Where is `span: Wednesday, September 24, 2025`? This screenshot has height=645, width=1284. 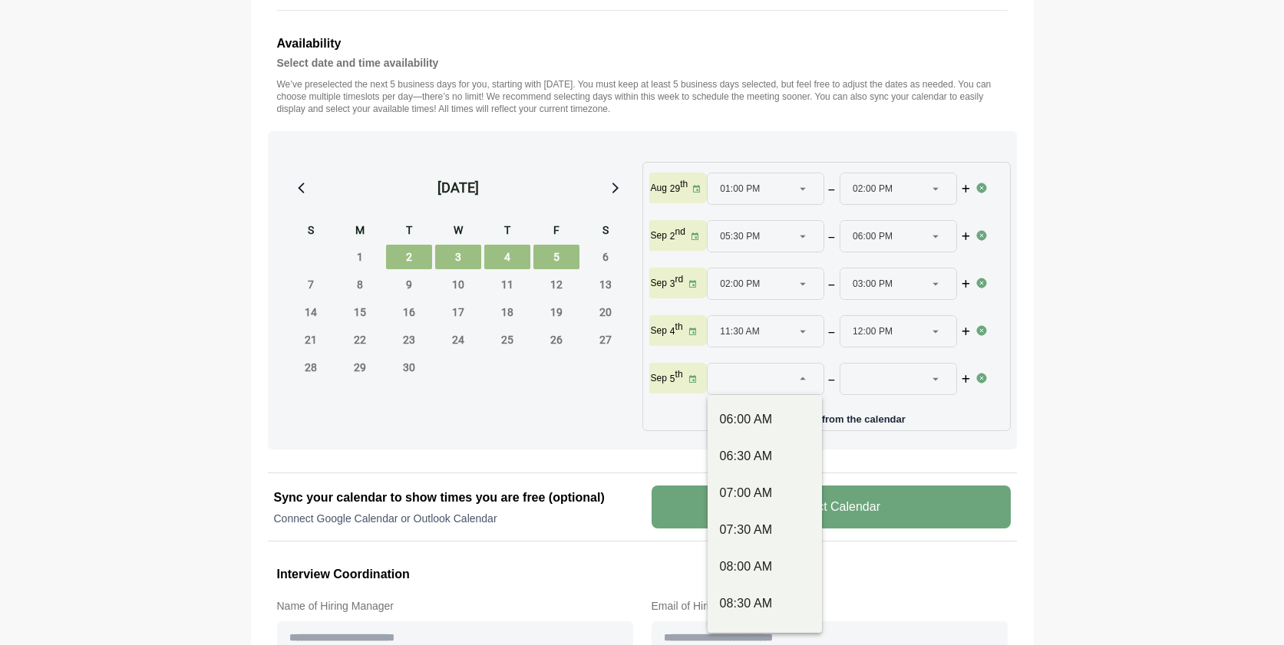
span: Wednesday, September 24, 2025 is located at coordinates (458, 340).